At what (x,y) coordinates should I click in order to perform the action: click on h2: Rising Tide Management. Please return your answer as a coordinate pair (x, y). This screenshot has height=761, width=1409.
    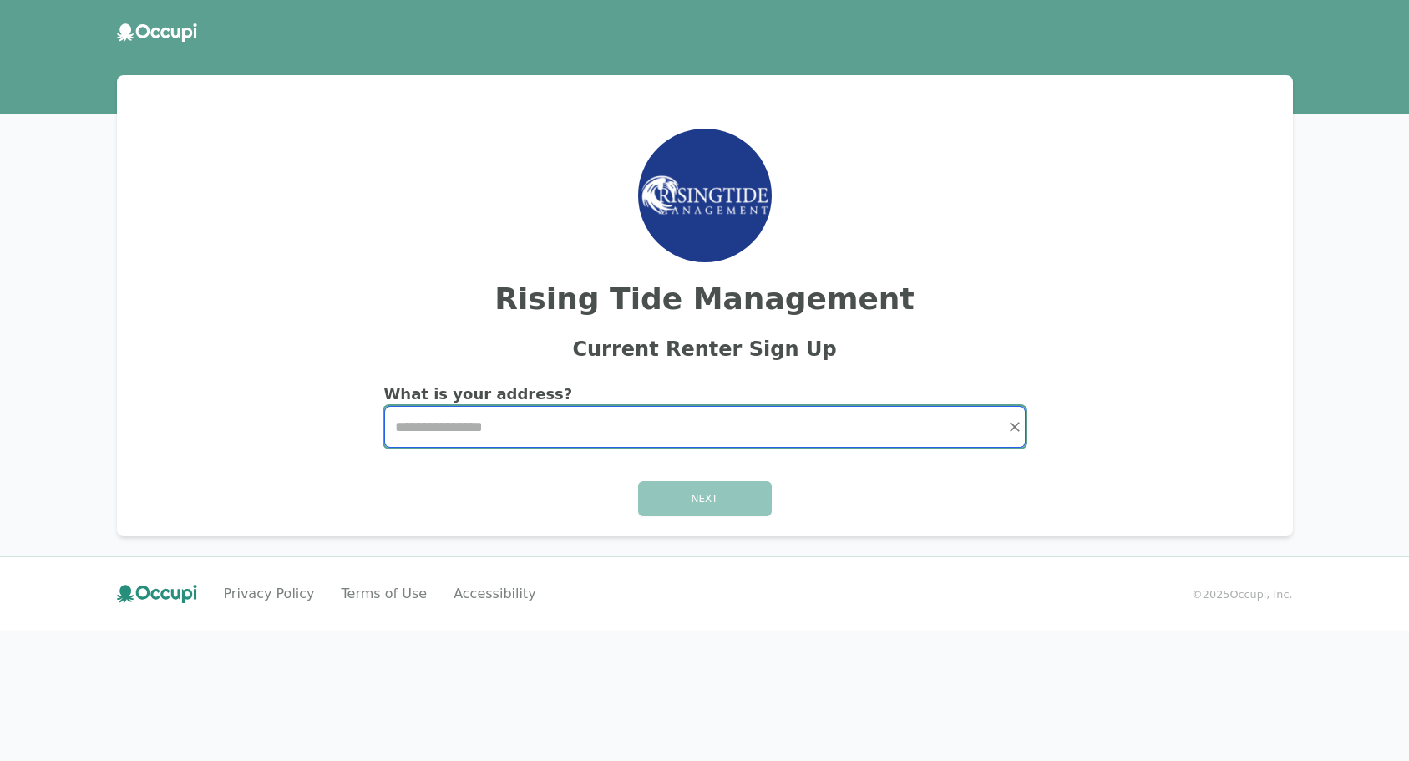
    Looking at the image, I should click on (705, 299).